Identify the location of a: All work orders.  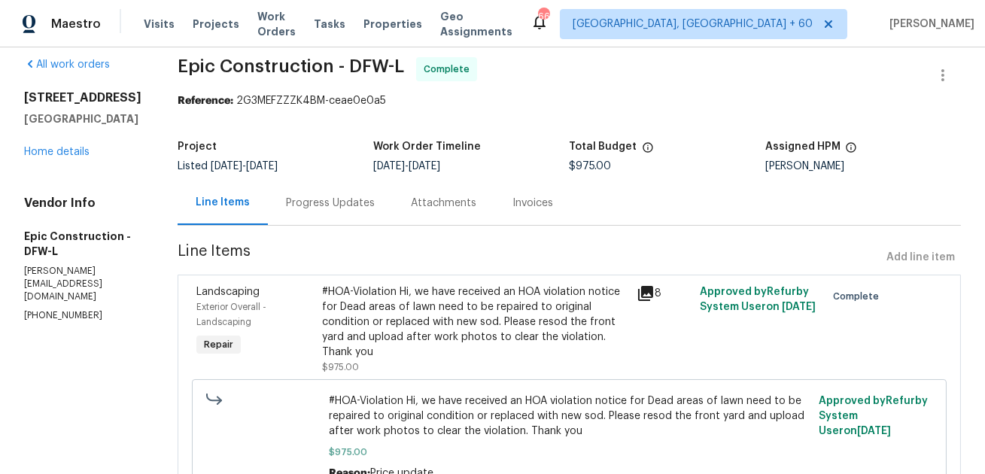
(67, 65).